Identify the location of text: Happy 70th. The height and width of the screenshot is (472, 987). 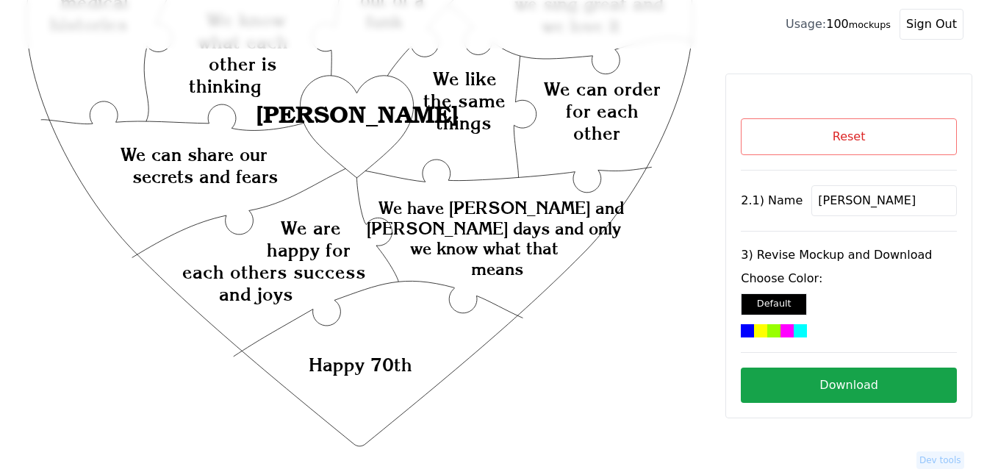
(360, 364).